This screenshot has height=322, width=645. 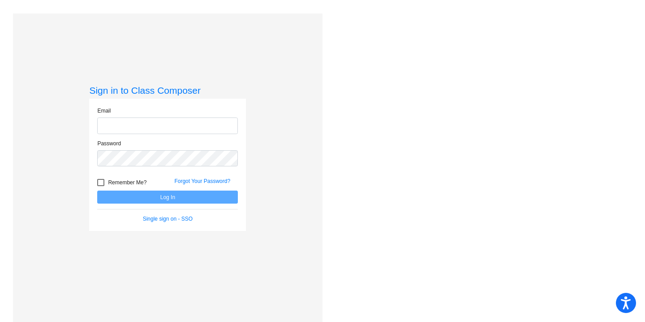 What do you see at coordinates (168, 219) in the screenshot?
I see `a: Single sign on - SSO` at bounding box center [168, 219].